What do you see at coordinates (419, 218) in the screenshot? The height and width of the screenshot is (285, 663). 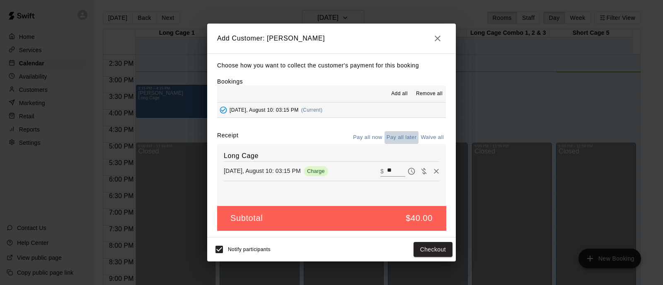 I see `h5: $40.00` at bounding box center [419, 218].